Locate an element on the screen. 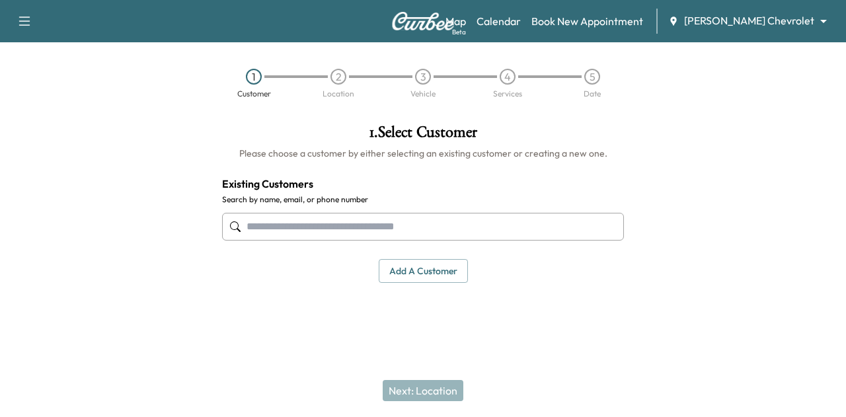  div: Services is located at coordinates (507, 94).